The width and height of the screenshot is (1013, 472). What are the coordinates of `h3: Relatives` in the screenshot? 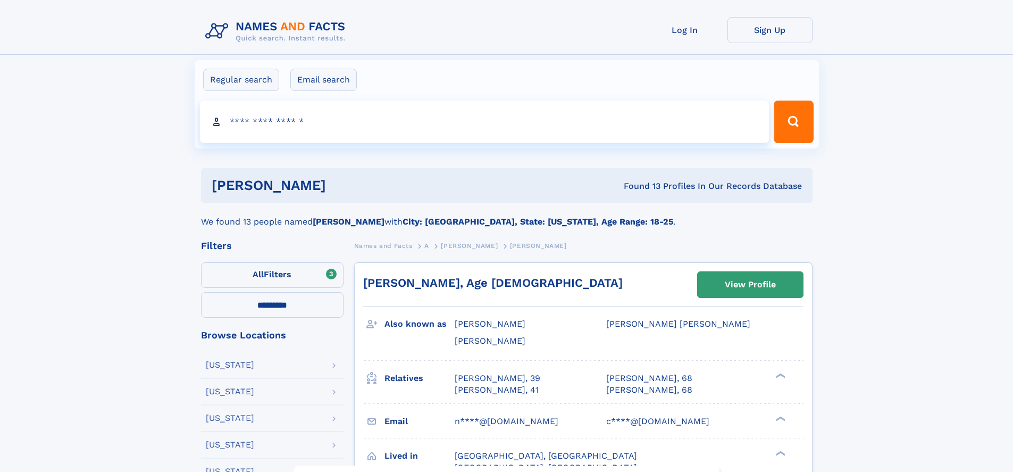 It's located at (420, 378).